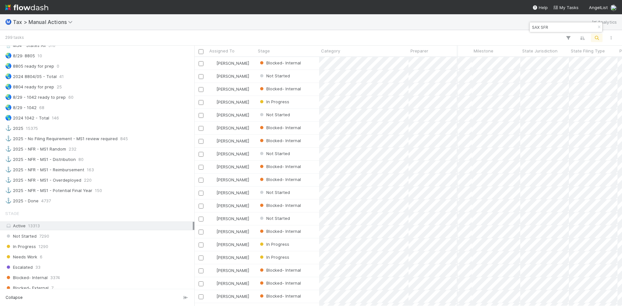  Describe the element at coordinates (90, 170) in the screenshot. I see `span: 163` at that location.